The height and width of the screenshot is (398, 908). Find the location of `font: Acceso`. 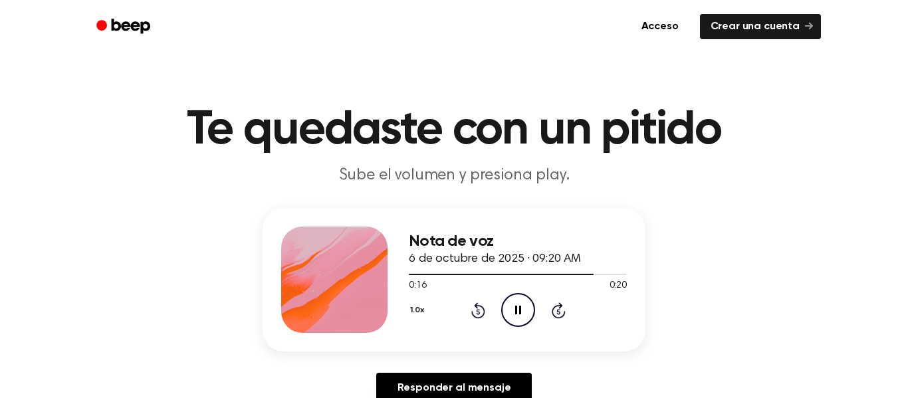

font: Acceso is located at coordinates (660, 27).